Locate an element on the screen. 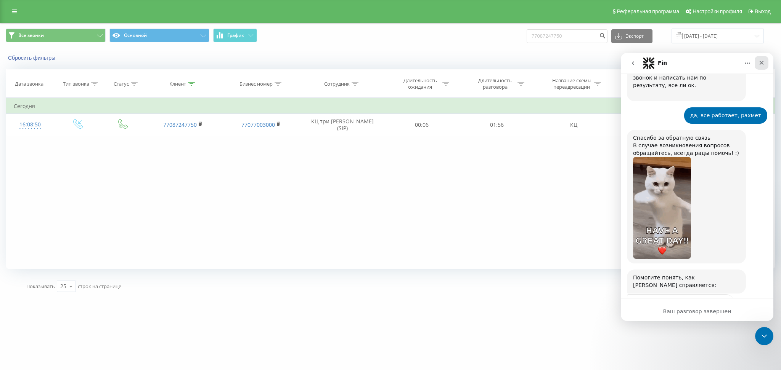 Image resolution: width=781 pixels, height=370 pixels. div: Yuliia говорит… is located at coordinates (76, 147).